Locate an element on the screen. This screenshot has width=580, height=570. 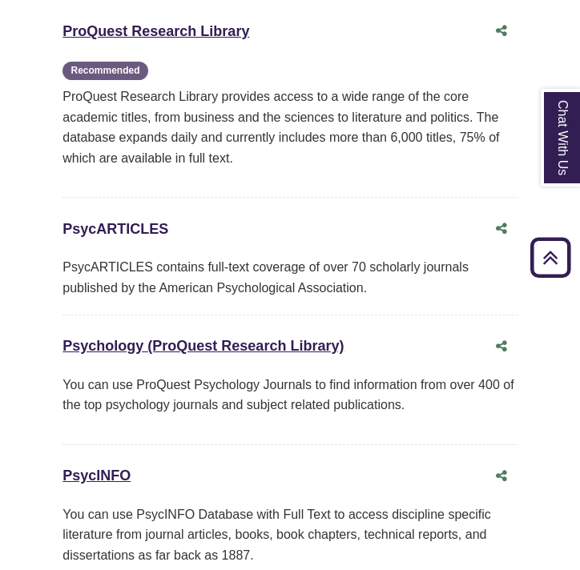
span: Recommended is located at coordinates (105, 70).